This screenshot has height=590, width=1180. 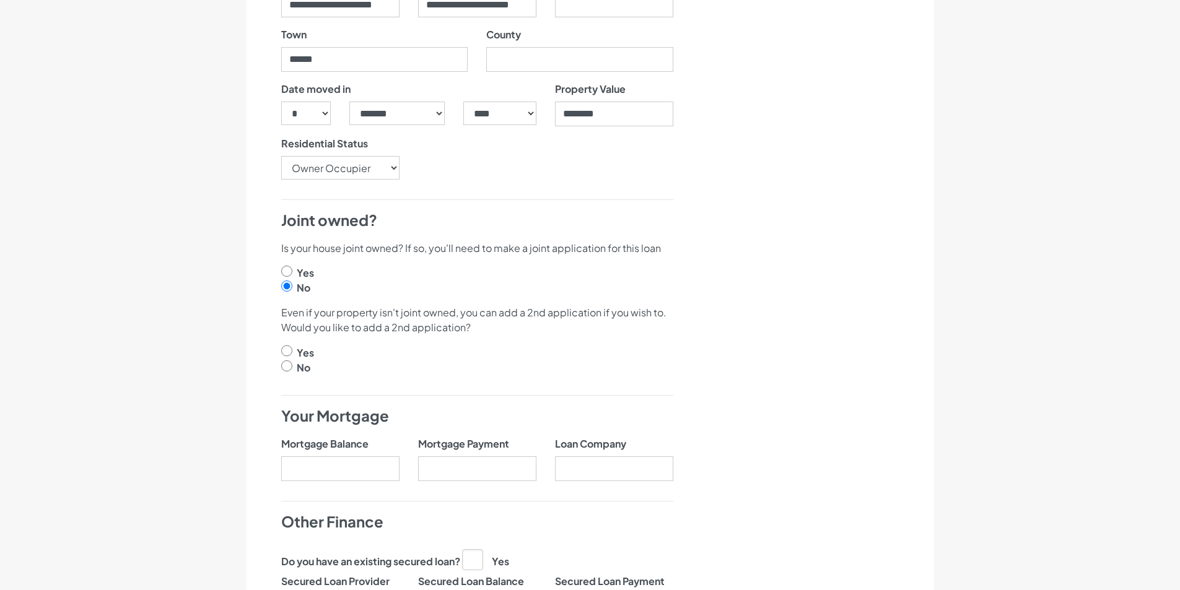 What do you see at coordinates (325, 444) in the screenshot?
I see `label: Mortgage Balance` at bounding box center [325, 444].